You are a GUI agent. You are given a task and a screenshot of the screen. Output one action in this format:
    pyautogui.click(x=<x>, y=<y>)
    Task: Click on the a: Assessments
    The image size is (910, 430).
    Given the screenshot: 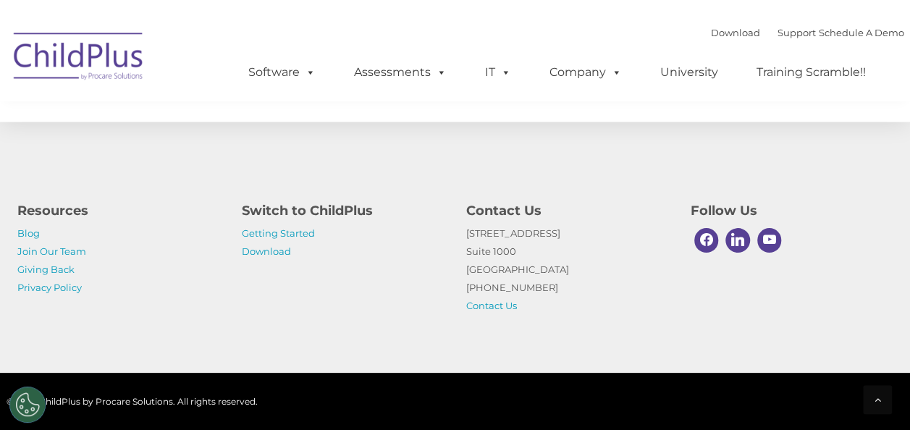 What is the action you would take?
    pyautogui.click(x=400, y=72)
    